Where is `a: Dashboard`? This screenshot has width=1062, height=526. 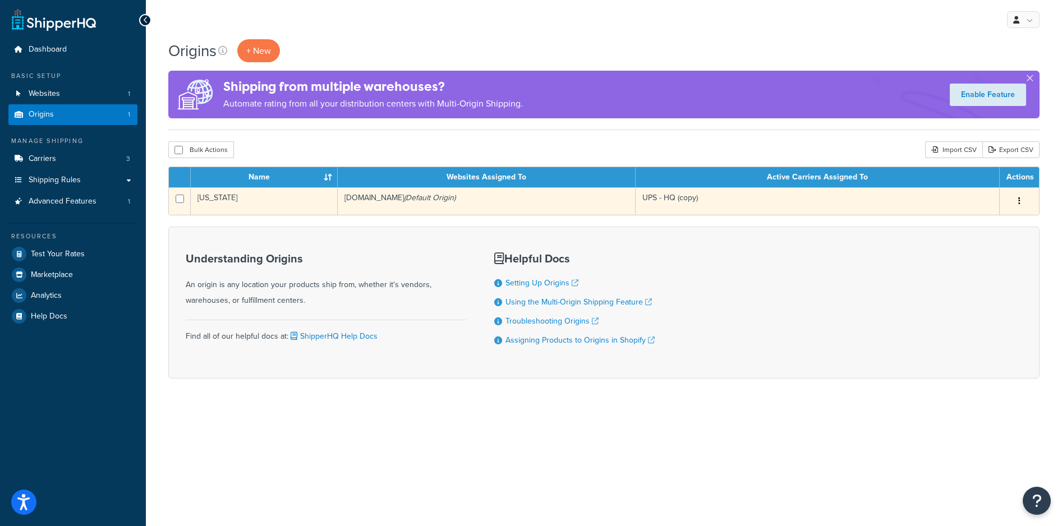 a: Dashboard is located at coordinates (73, 49).